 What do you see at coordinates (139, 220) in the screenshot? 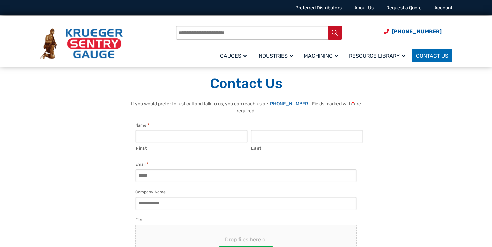
I see `label: File` at bounding box center [139, 220].